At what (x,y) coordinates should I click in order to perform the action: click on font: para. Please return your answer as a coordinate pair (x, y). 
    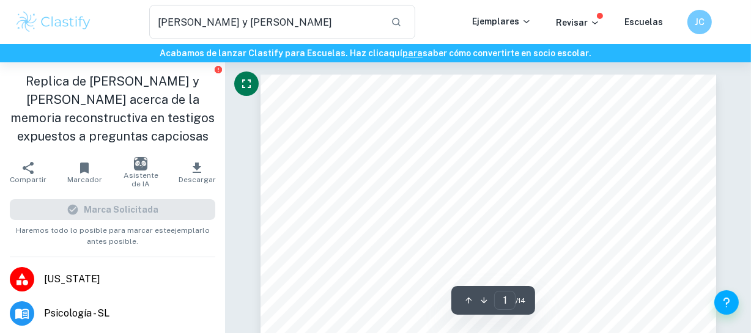
    Looking at the image, I should click on (412, 53).